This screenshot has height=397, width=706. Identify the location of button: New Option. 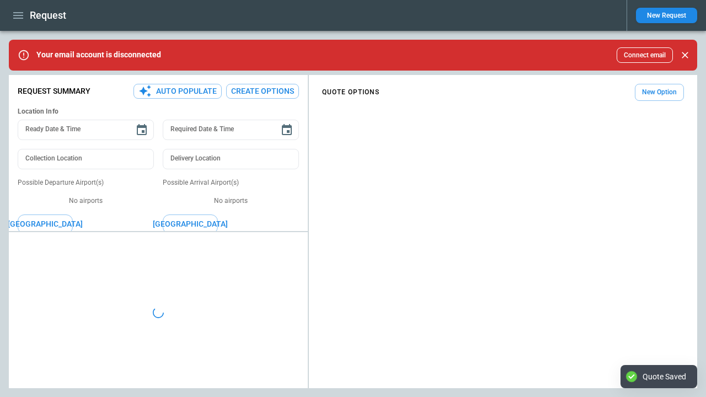
(660, 92).